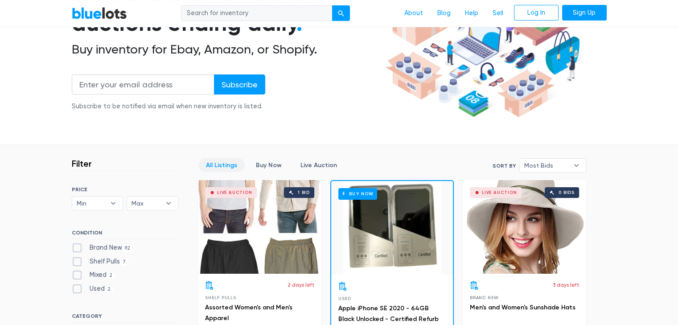 Image resolution: width=678 pixels, height=325 pixels. Describe the element at coordinates (221, 165) in the screenshot. I see `a: All Listings` at that location.